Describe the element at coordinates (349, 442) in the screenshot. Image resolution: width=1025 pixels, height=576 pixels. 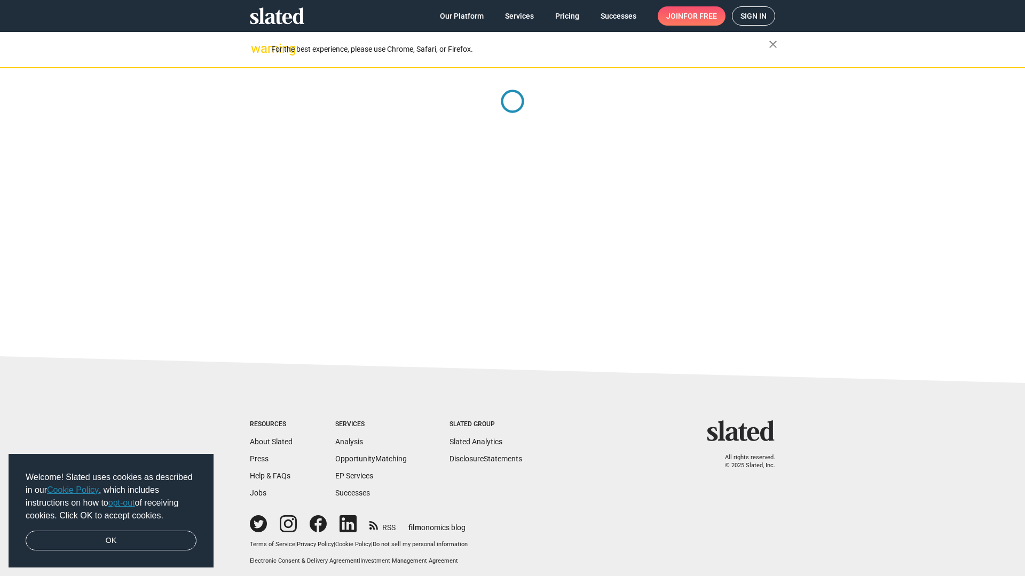
I see `a: Analysis` at that location.